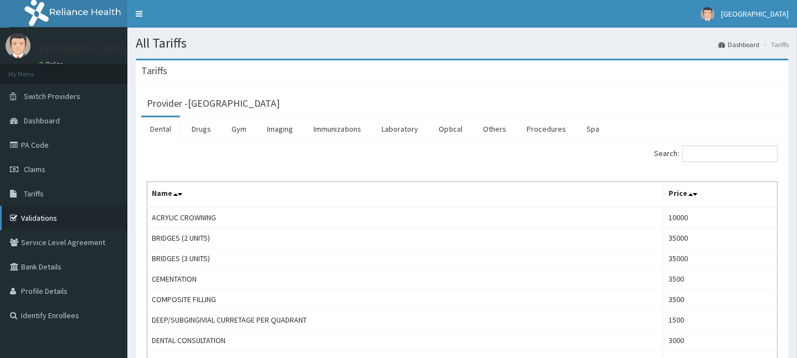  I want to click on a: Gym, so click(239, 129).